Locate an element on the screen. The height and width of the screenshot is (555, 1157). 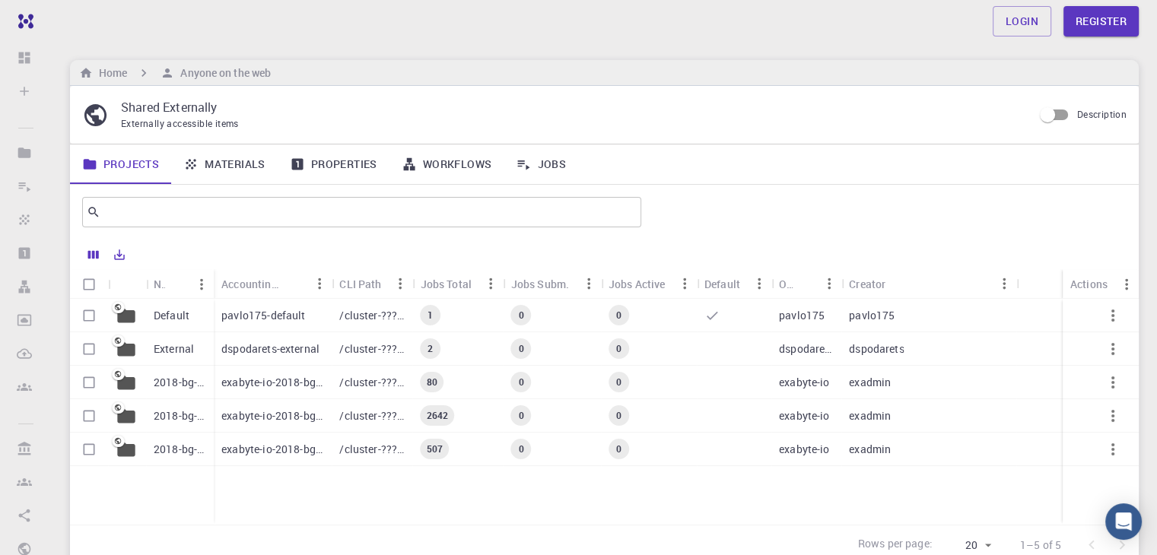
span: 1 is located at coordinates (430, 315).